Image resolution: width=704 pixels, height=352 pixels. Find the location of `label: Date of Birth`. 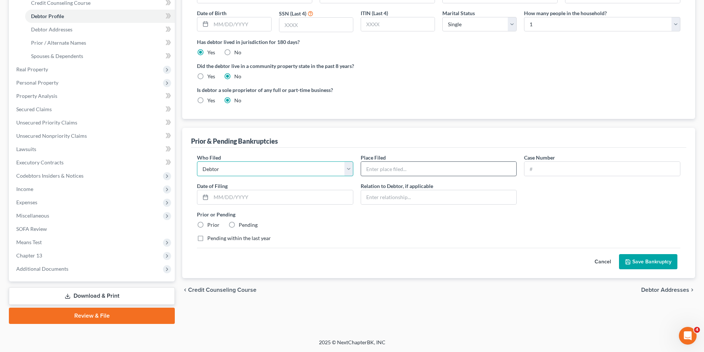

label: Date of Birth is located at coordinates (212, 13).